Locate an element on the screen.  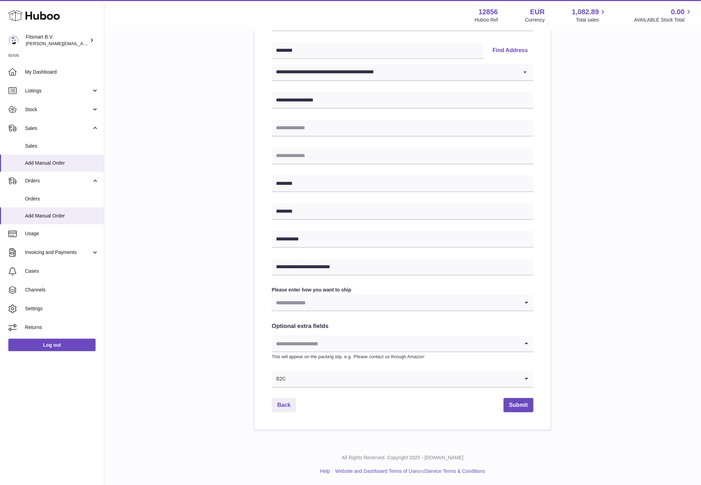
img: jonathan@leaderoo.com is located at coordinates (14, 40).